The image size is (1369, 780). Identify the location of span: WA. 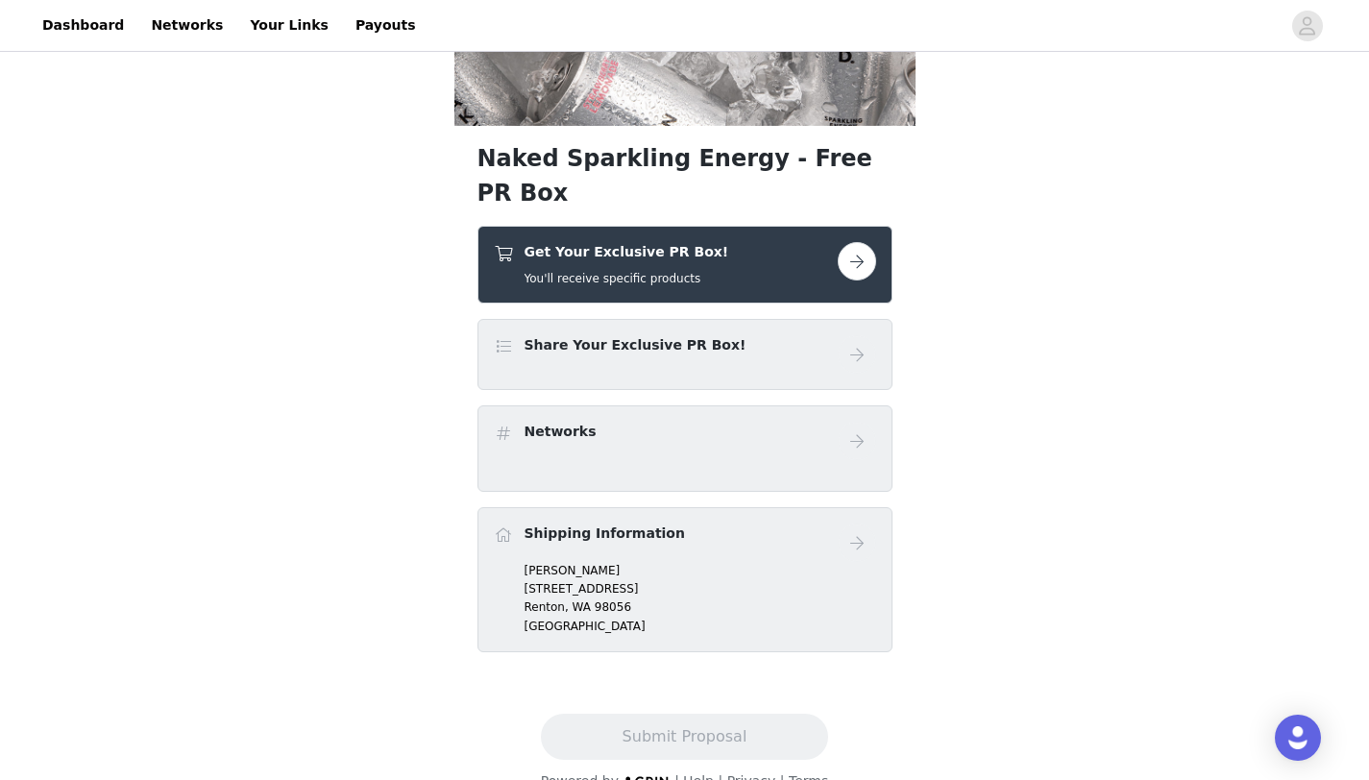
(581, 607).